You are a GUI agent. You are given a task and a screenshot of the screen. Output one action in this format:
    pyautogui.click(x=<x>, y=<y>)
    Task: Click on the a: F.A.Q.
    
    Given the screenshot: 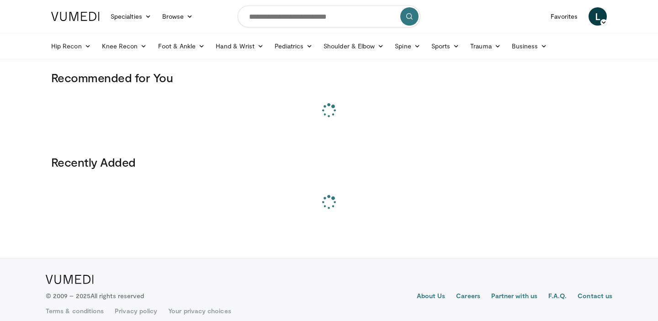 What is the action you would take?
    pyautogui.click(x=557, y=297)
    